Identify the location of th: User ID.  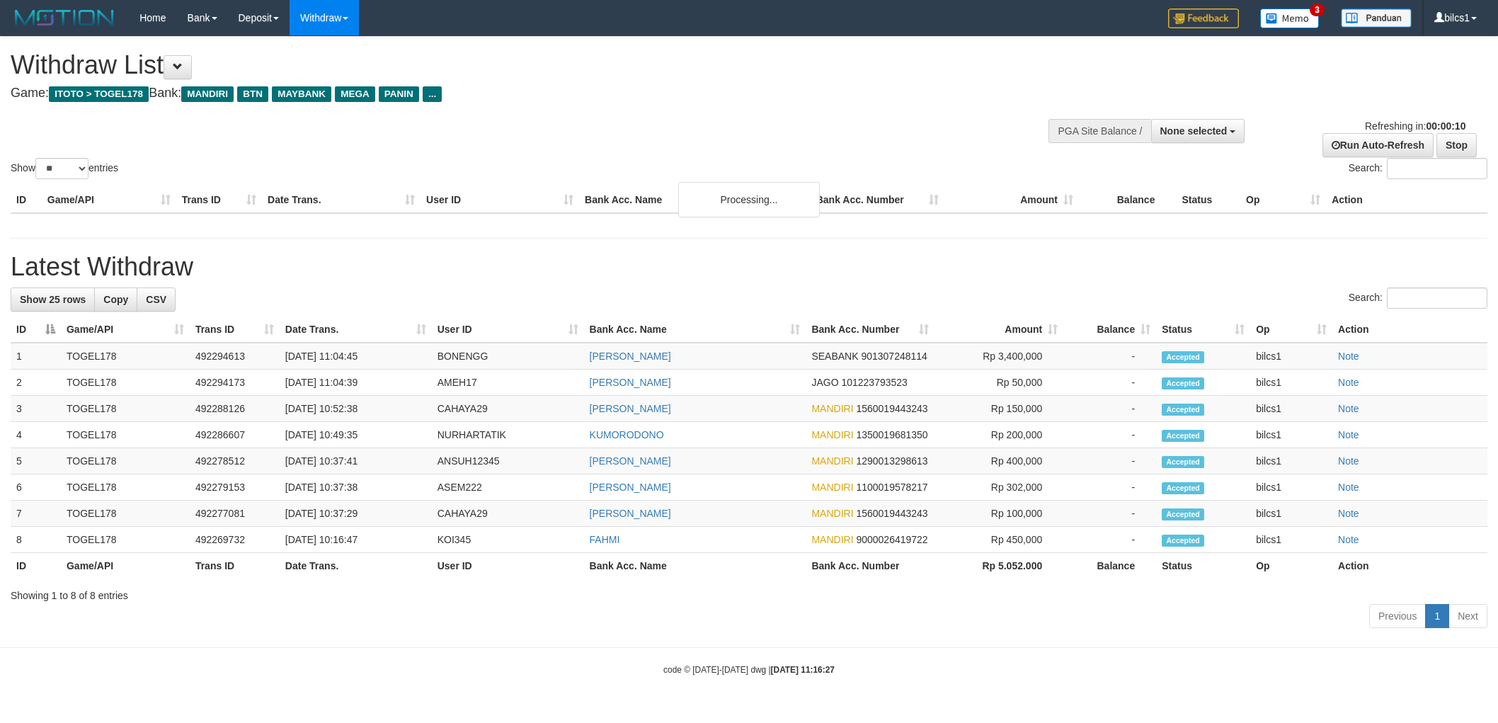
(508, 566).